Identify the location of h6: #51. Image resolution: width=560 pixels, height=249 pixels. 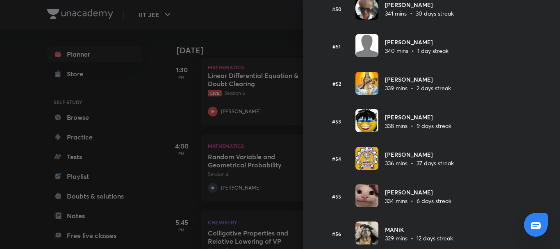
(336, 46).